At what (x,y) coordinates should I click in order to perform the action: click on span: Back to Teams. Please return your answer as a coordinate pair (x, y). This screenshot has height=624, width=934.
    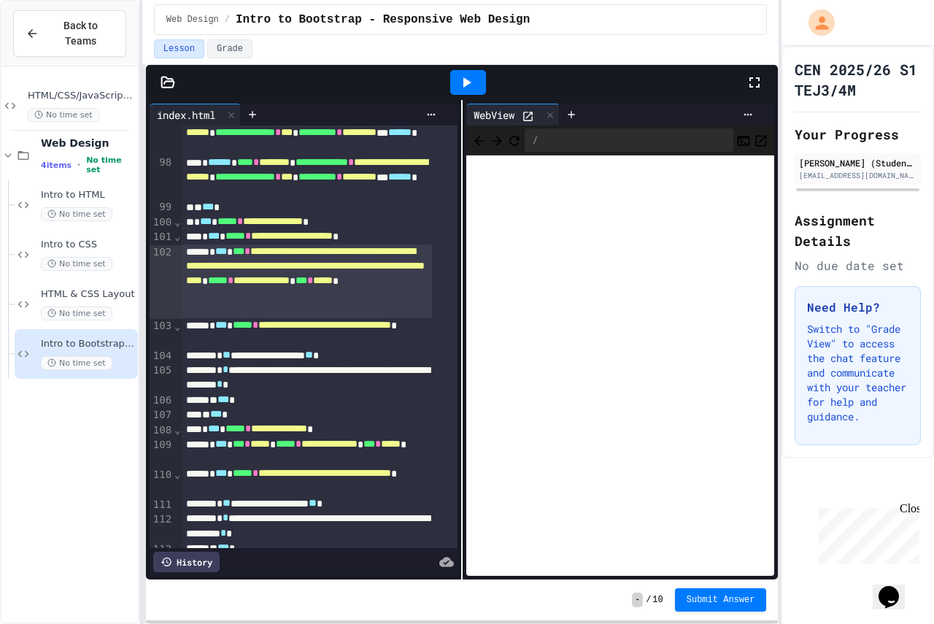
    Looking at the image, I should click on (80, 34).